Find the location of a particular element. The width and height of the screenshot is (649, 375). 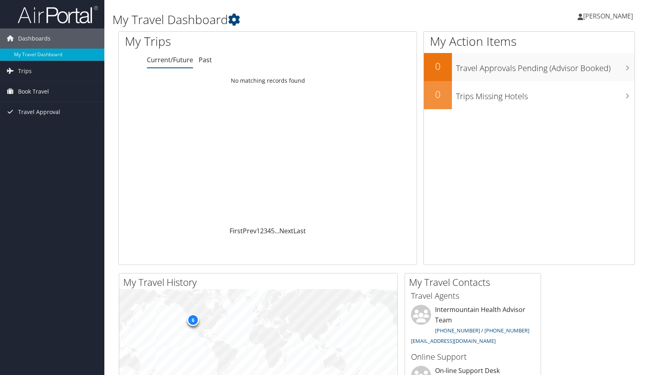

a: Next is located at coordinates (286, 231).